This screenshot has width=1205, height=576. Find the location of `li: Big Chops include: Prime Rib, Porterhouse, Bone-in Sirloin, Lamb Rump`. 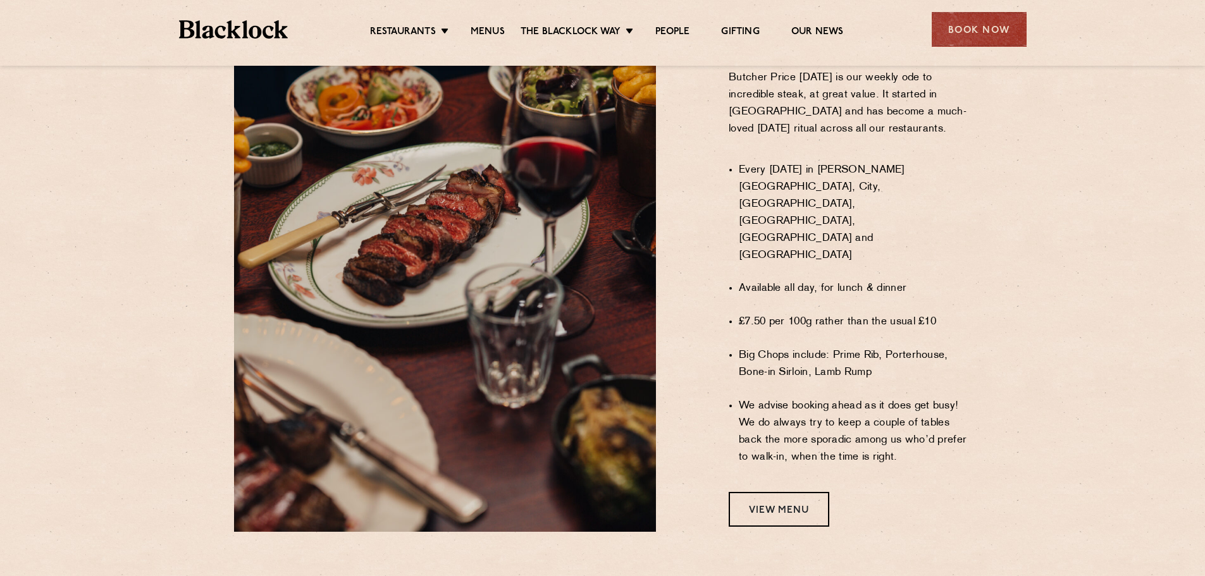

li: Big Chops include: Prime Rib, Porterhouse, Bone-in Sirloin, Lamb Rump is located at coordinates (855, 364).